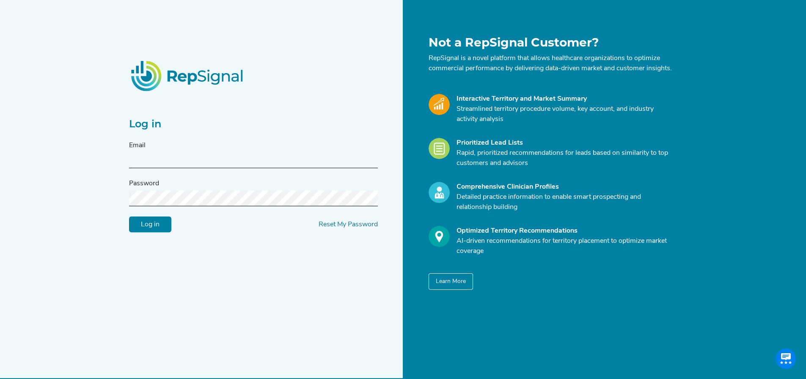  What do you see at coordinates (564, 231) in the screenshot?
I see `div: Optimized Territory Recommendations` at bounding box center [564, 231].